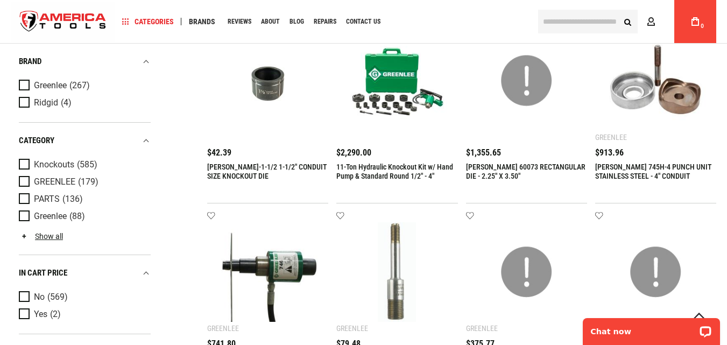 This screenshot has height=345, width=727. What do you see at coordinates (83, 314) in the screenshot?
I see `a: Yes (2)` at bounding box center [83, 314].